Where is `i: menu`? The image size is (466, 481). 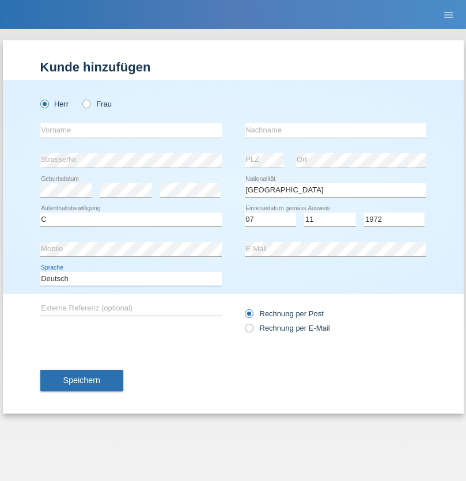 i: menu is located at coordinates (449, 15).